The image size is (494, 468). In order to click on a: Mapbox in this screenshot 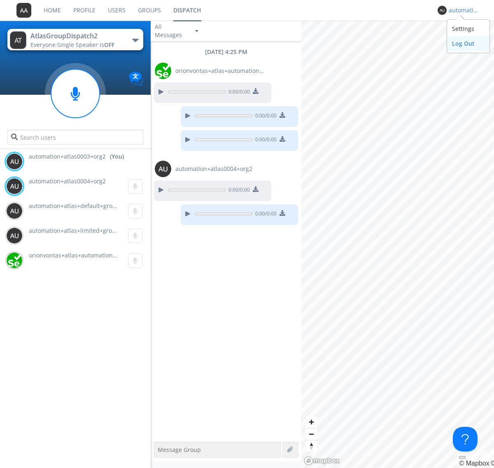, I will do `click(474, 463)`.